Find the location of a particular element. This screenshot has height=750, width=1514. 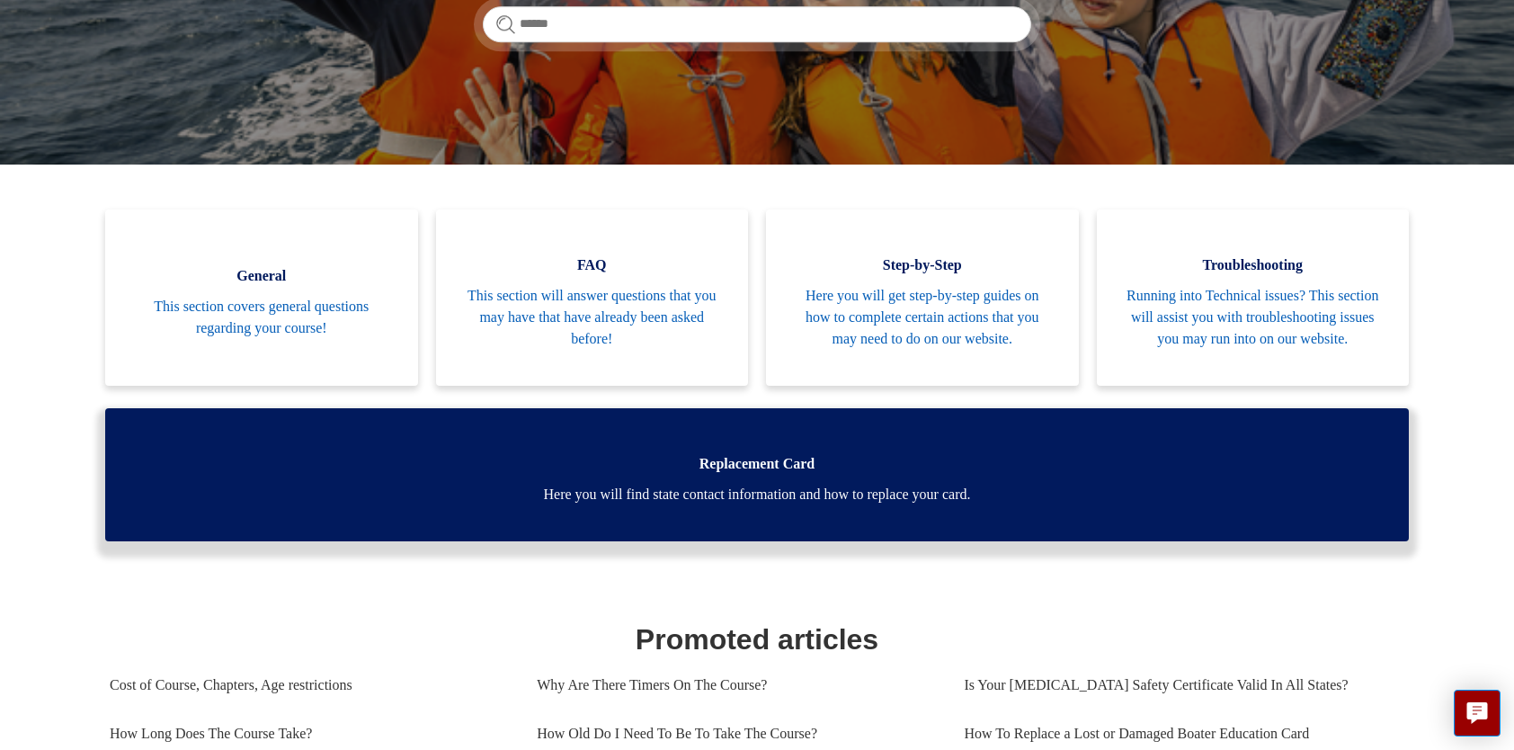

a: Cost of Course, Chapters, Age restrictions is located at coordinates (309, 685).